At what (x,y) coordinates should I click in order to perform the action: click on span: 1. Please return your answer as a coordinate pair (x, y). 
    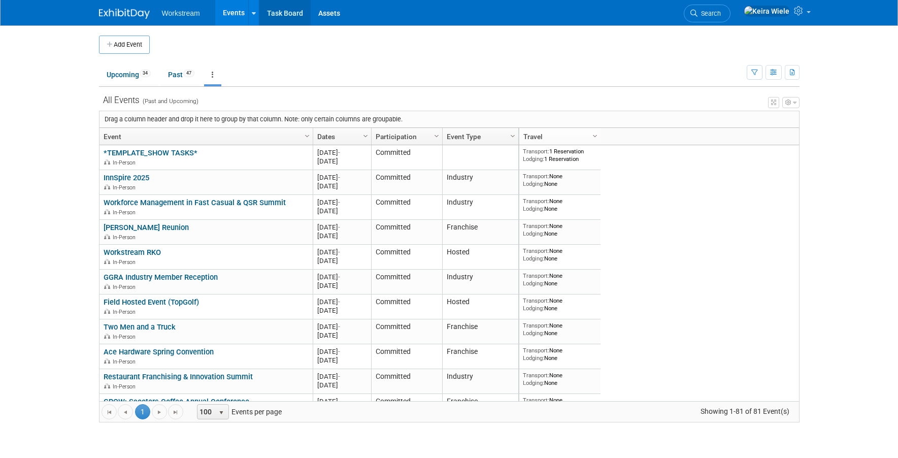
    Looking at the image, I should click on (143, 412).